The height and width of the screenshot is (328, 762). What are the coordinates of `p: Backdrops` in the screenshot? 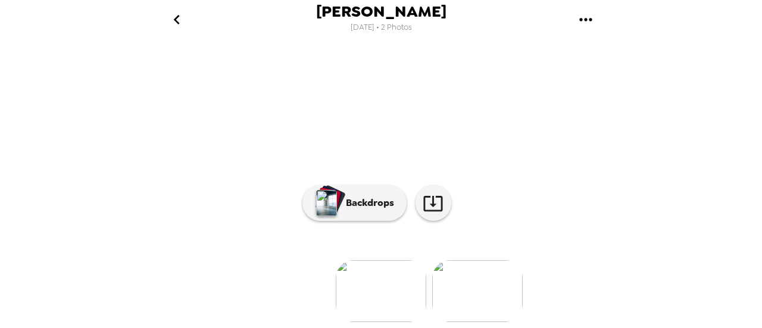 It's located at (367, 203).